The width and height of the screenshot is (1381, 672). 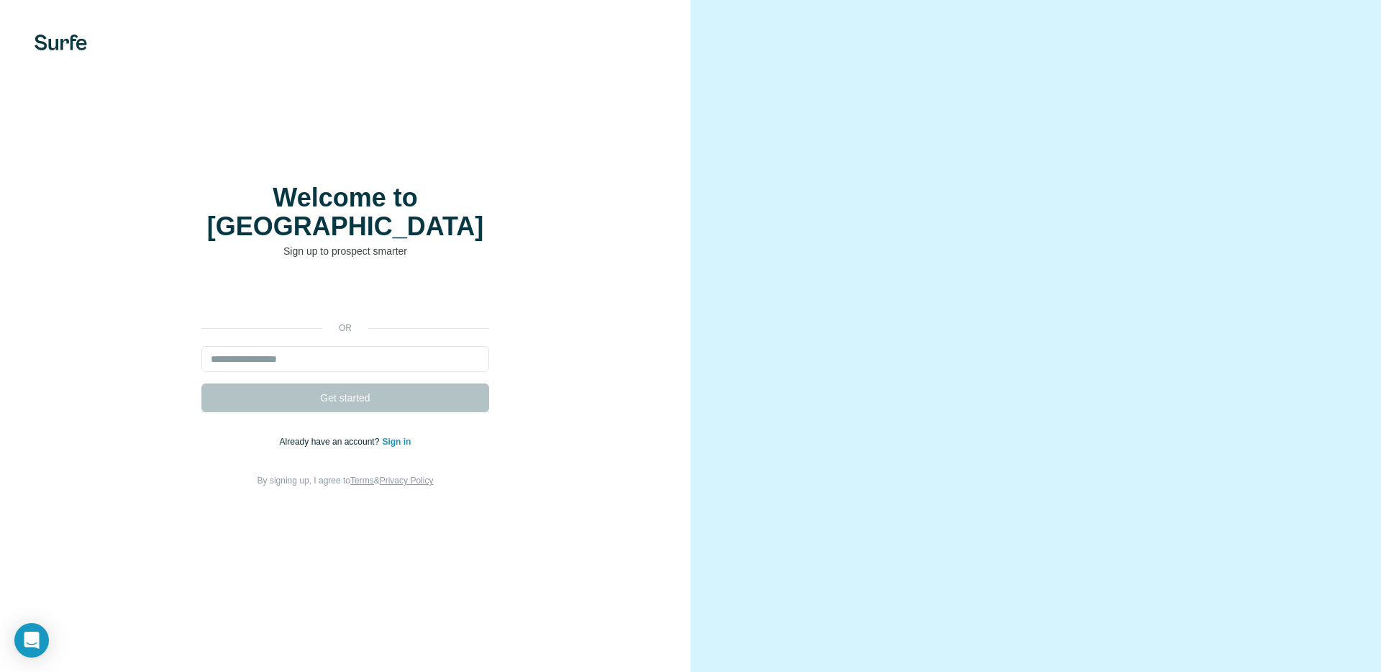 I want to click on p: Sign up to prospect smarter, so click(x=345, y=251).